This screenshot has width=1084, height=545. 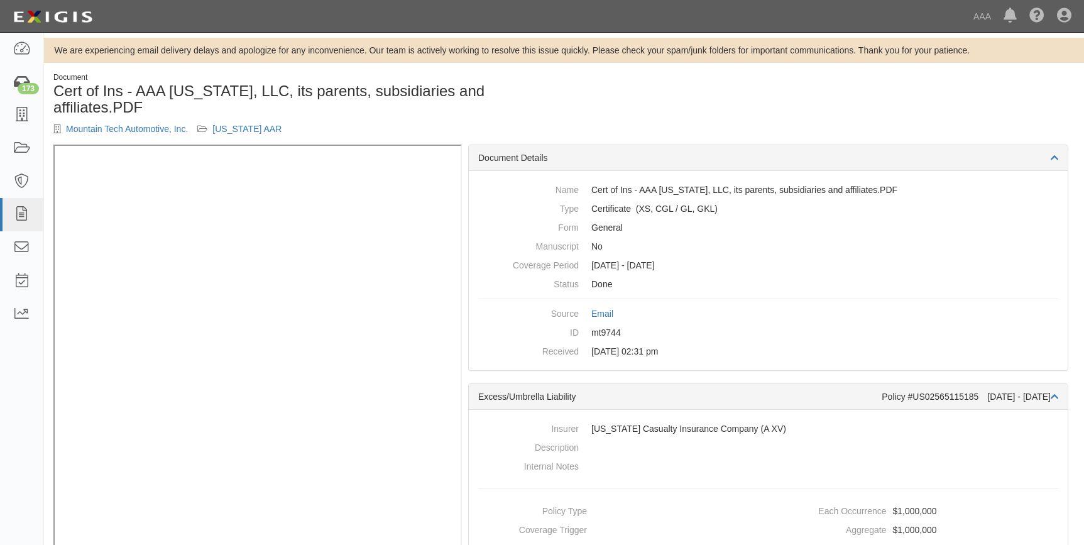 I want to click on dt: Aggregate, so click(x=830, y=528).